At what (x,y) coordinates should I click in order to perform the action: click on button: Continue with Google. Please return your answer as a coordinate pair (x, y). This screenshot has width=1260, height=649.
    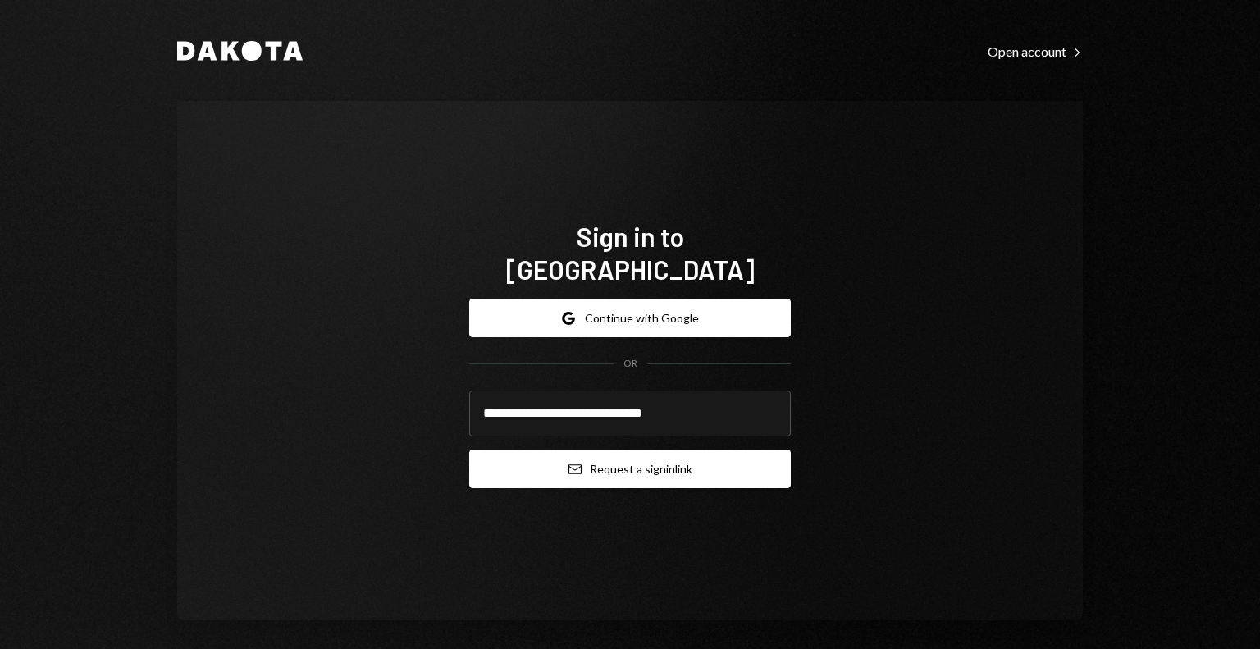
    Looking at the image, I should click on (630, 317).